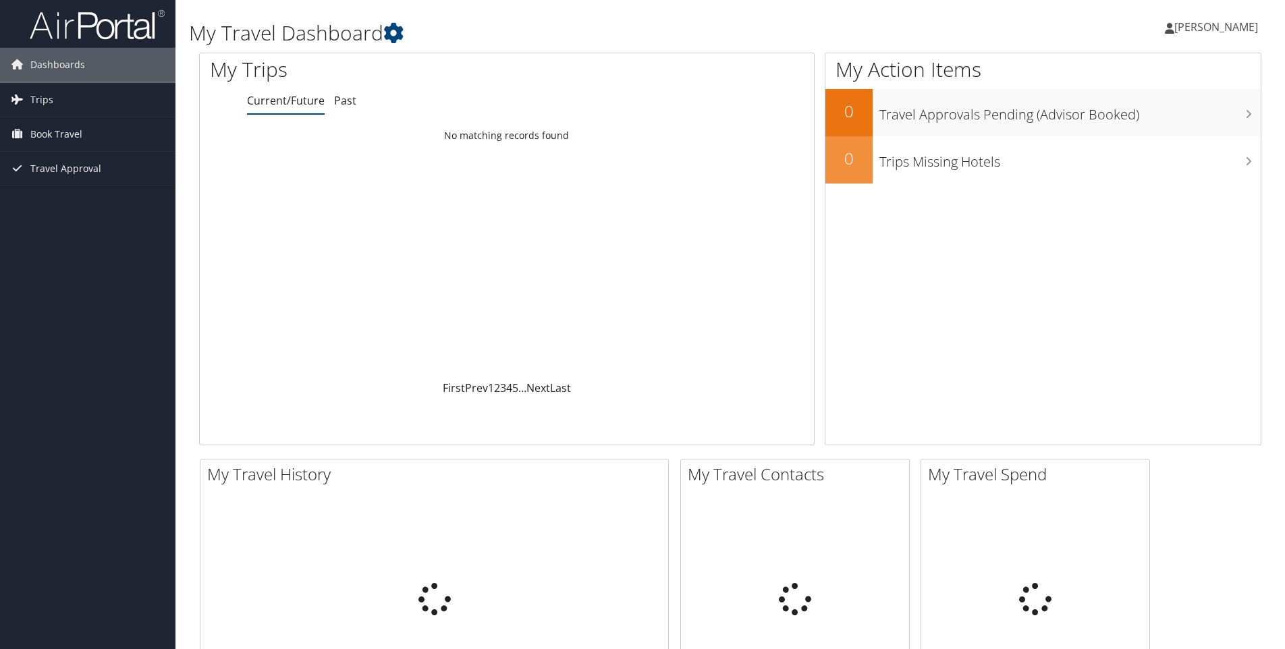 Image resolution: width=1285 pixels, height=649 pixels. What do you see at coordinates (379, 70) in the screenshot?
I see `h1: My Trips` at bounding box center [379, 70].